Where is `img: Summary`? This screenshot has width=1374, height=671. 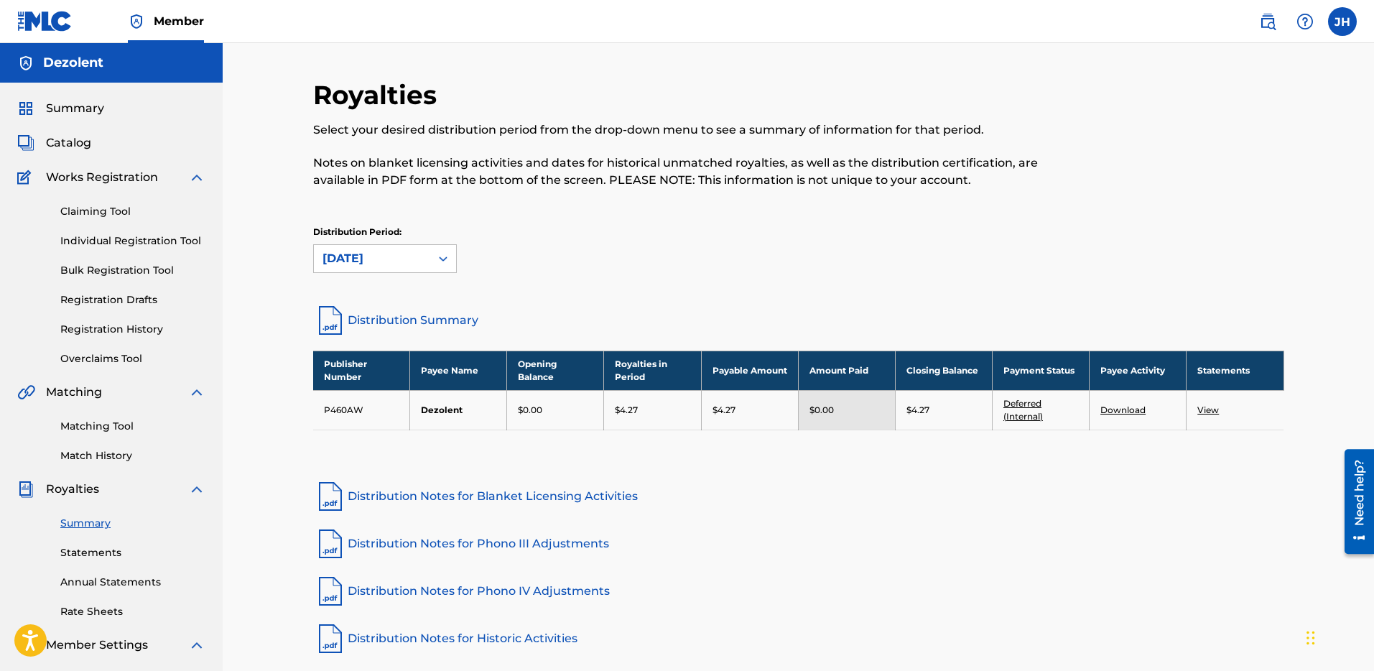 img: Summary is located at coordinates (26, 108).